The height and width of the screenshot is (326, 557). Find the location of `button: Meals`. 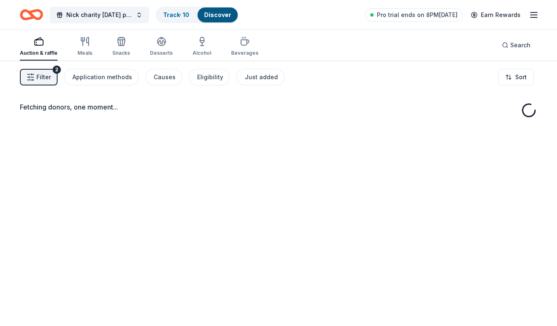

button: Meals is located at coordinates (85, 47).